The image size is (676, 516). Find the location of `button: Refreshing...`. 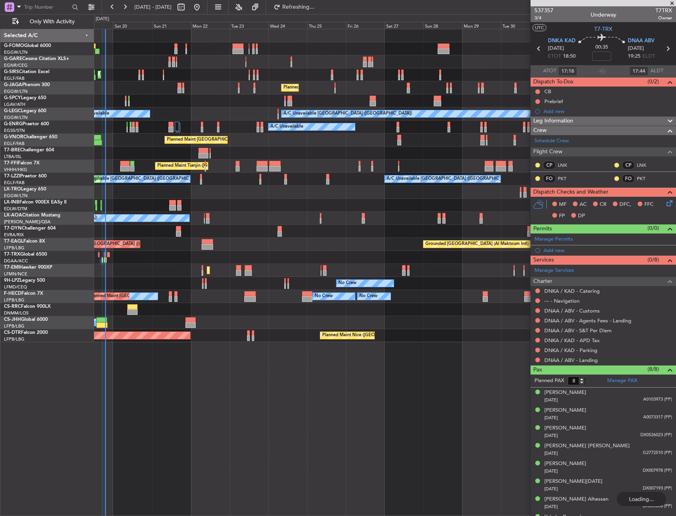

button: Refreshing... is located at coordinates (294, 7).